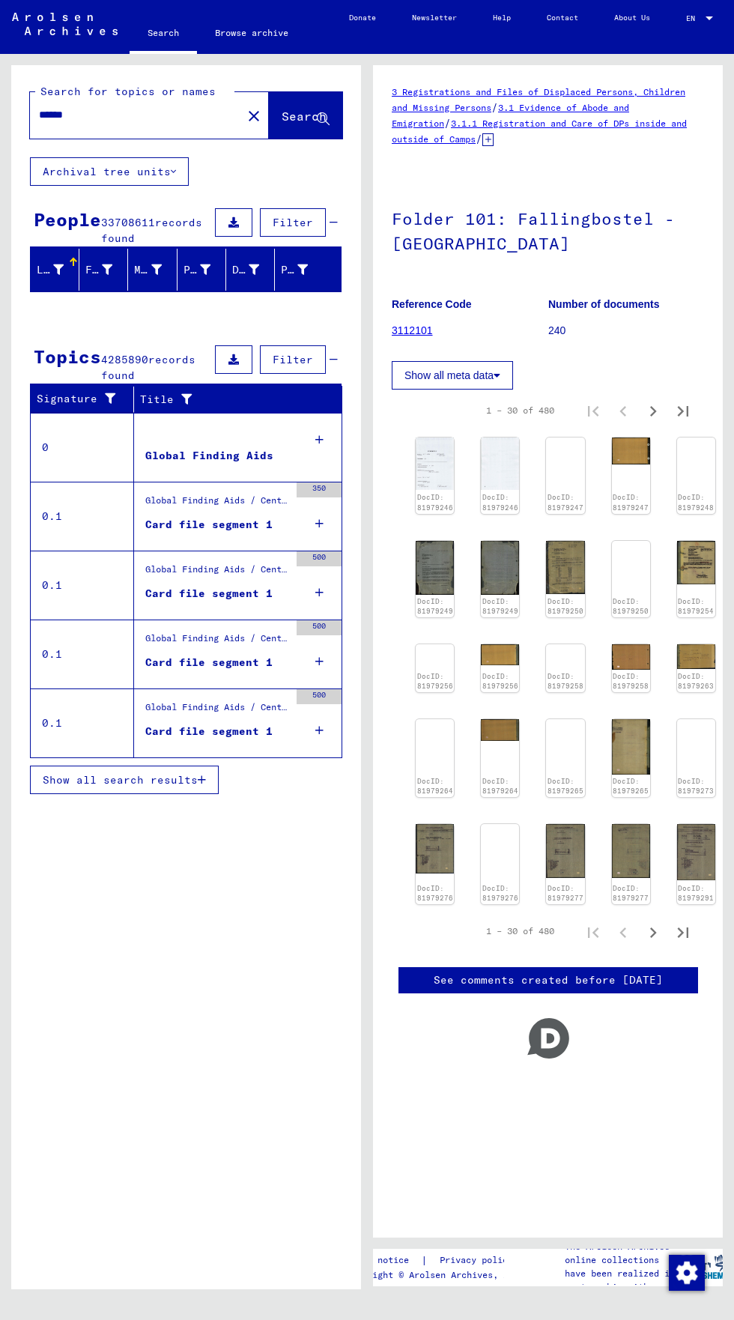 The image size is (734, 1320). What do you see at coordinates (82, 447) in the screenshot?
I see `td: 0` at bounding box center [82, 447].